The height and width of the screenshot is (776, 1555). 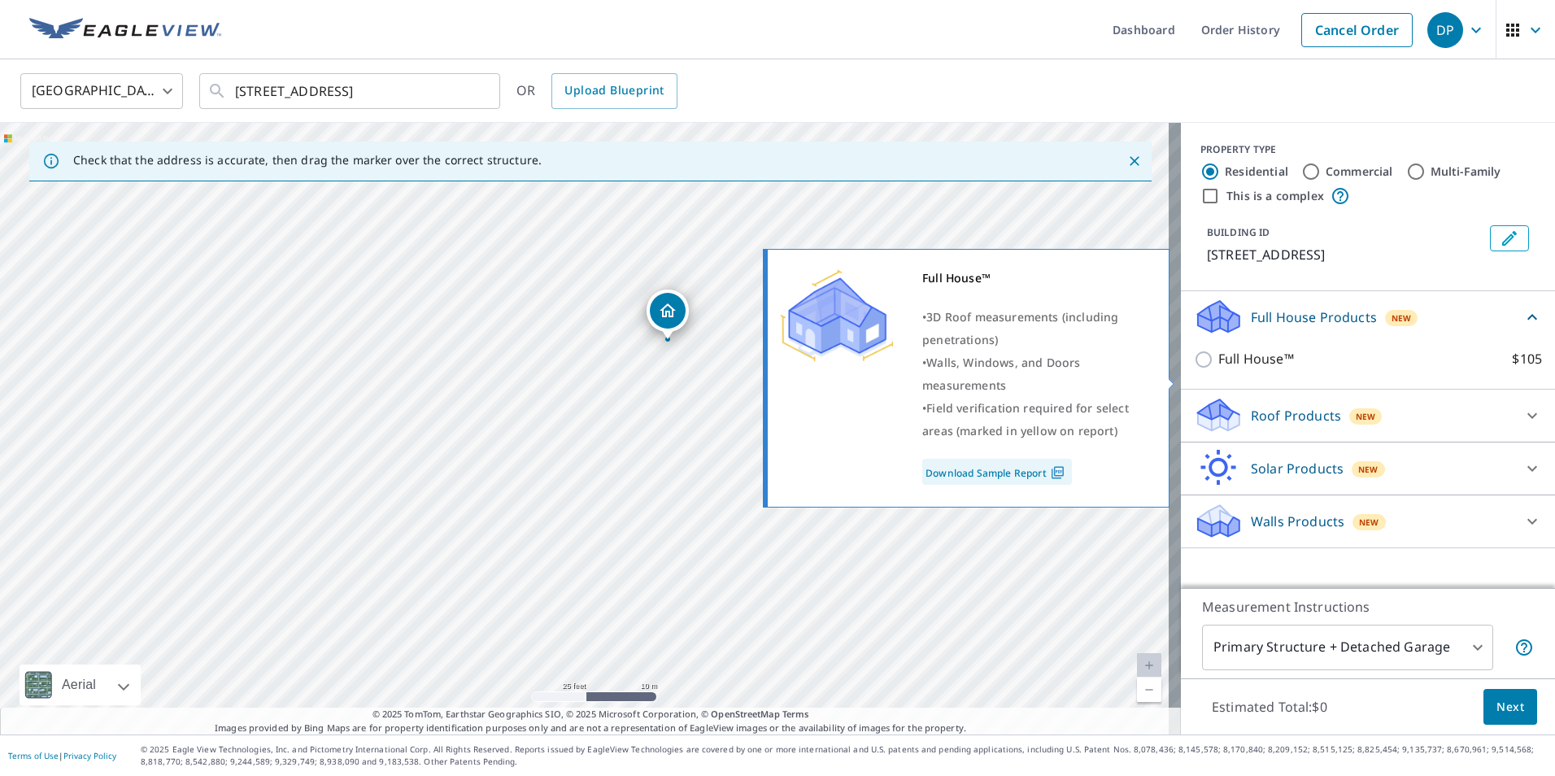 What do you see at coordinates (1368, 521) in the screenshot?
I see `div: Walls ProductsNew` at bounding box center [1368, 521].